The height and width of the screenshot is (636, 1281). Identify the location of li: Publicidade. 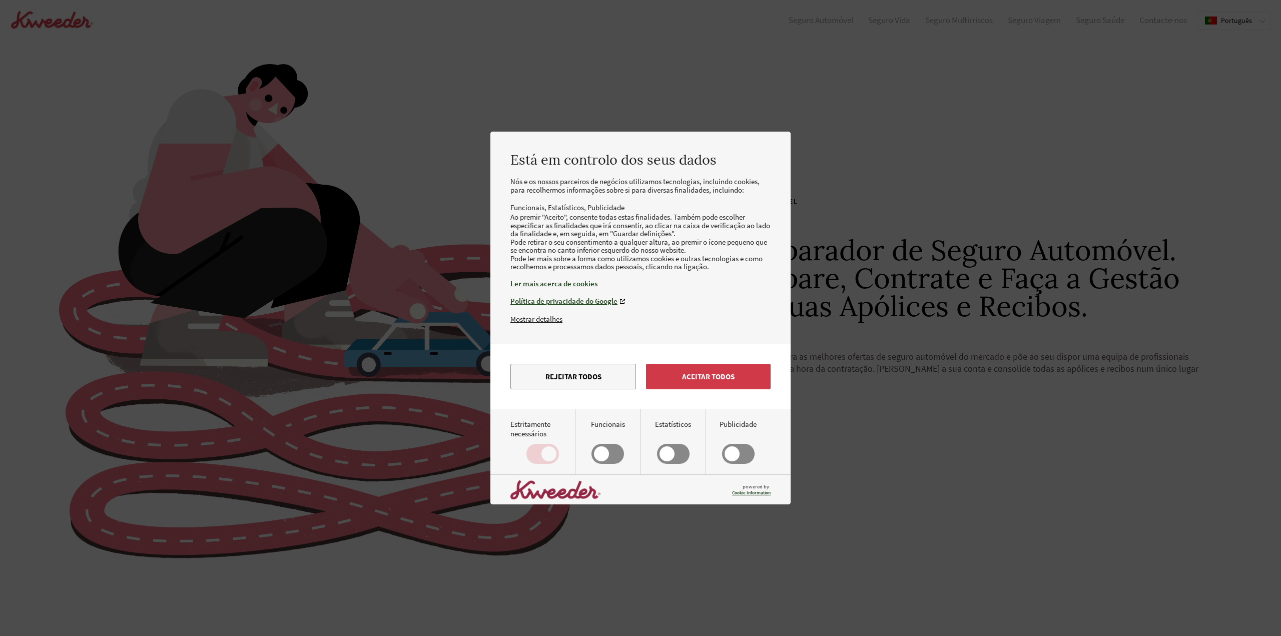
(606, 207).